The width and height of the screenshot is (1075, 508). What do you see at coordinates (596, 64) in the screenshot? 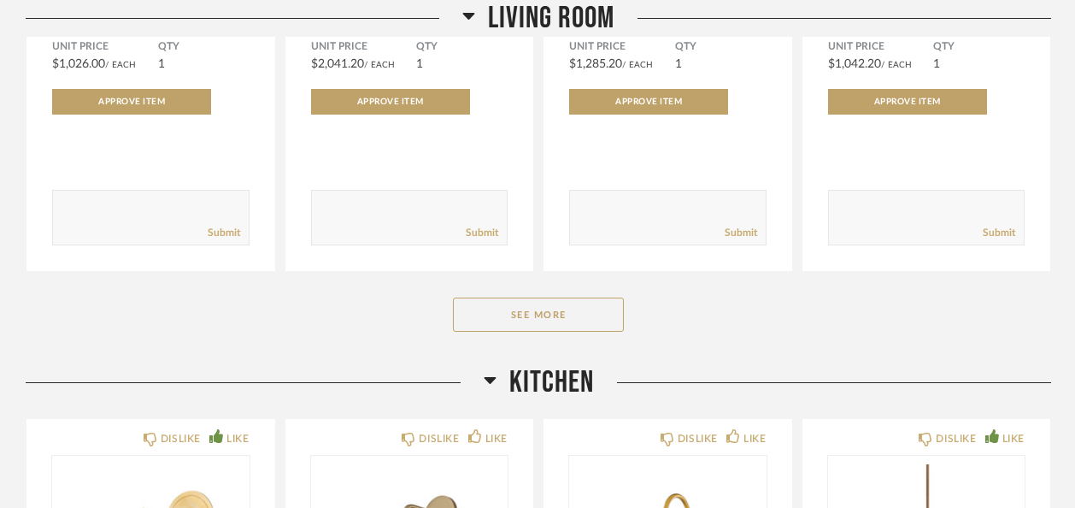
I see `span: $1,285.20` at bounding box center [596, 64].